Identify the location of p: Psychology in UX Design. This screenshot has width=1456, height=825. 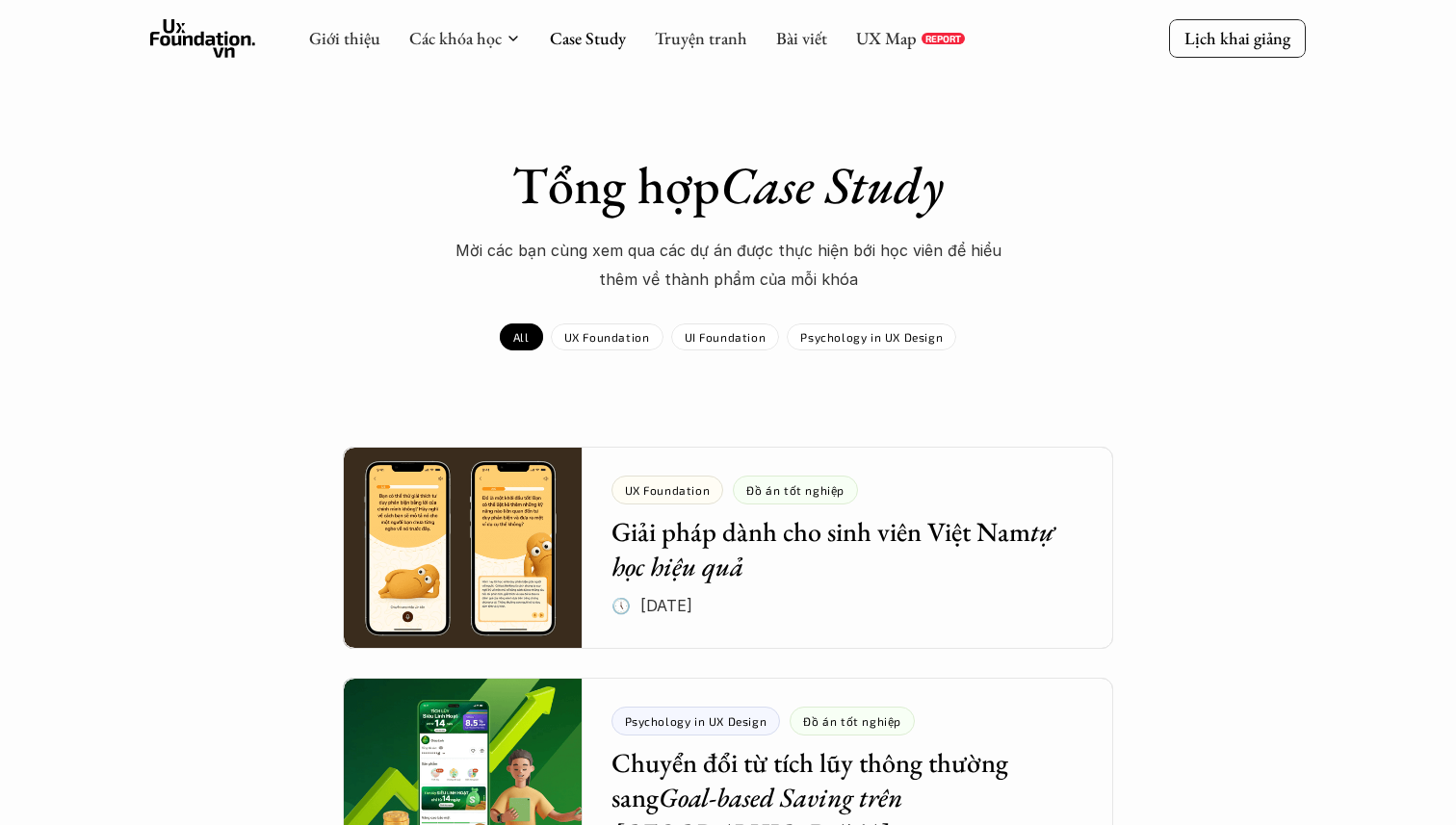
(871, 337).